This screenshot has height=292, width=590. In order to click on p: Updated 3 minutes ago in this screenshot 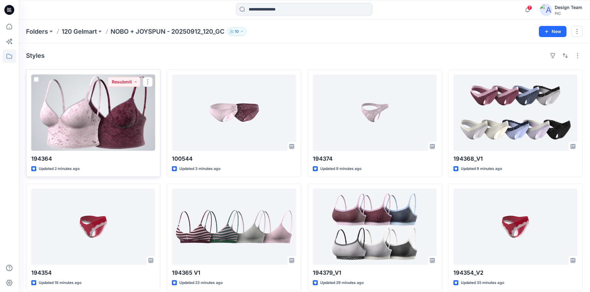, I will do `click(200, 169)`.